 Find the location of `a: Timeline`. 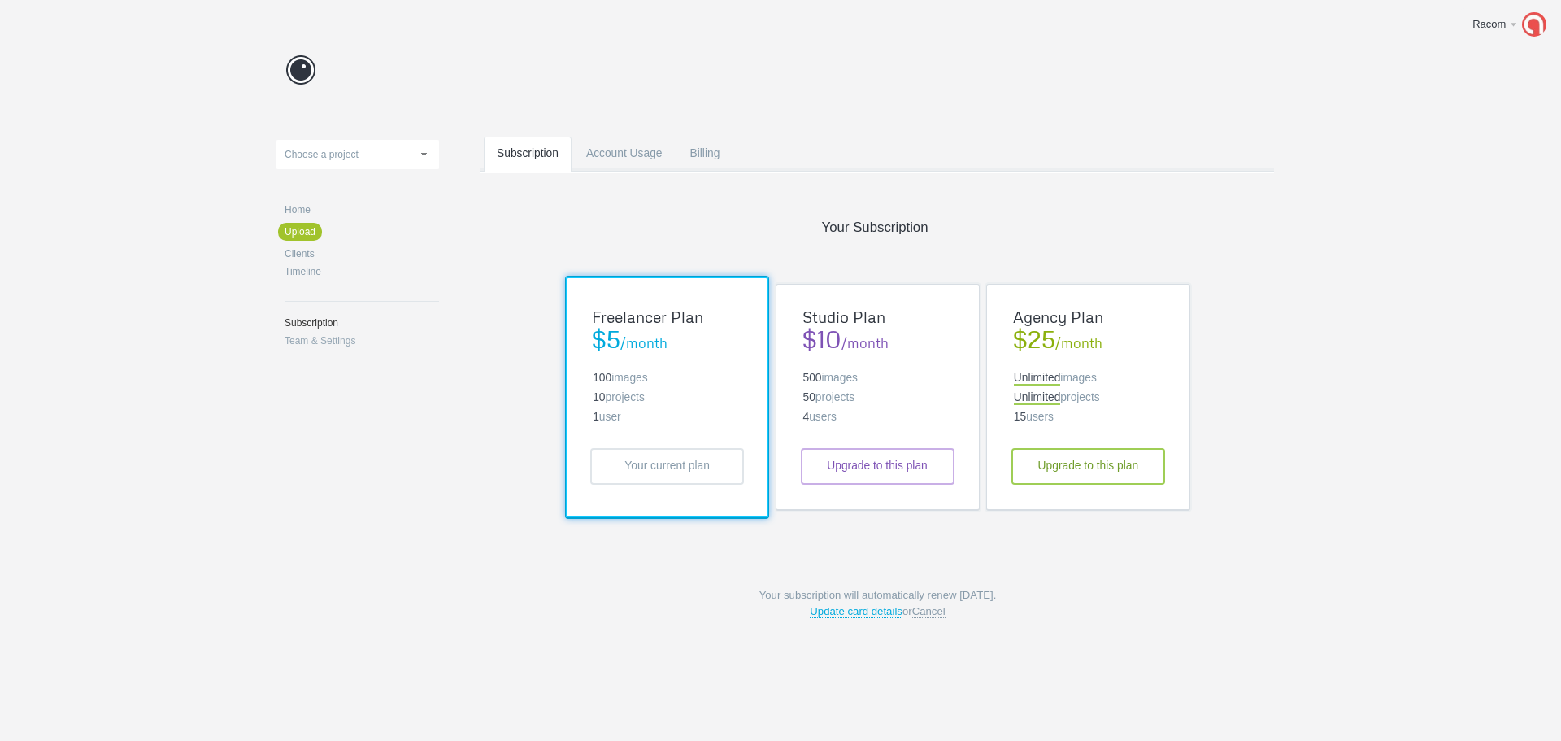

a: Timeline is located at coordinates (362, 272).